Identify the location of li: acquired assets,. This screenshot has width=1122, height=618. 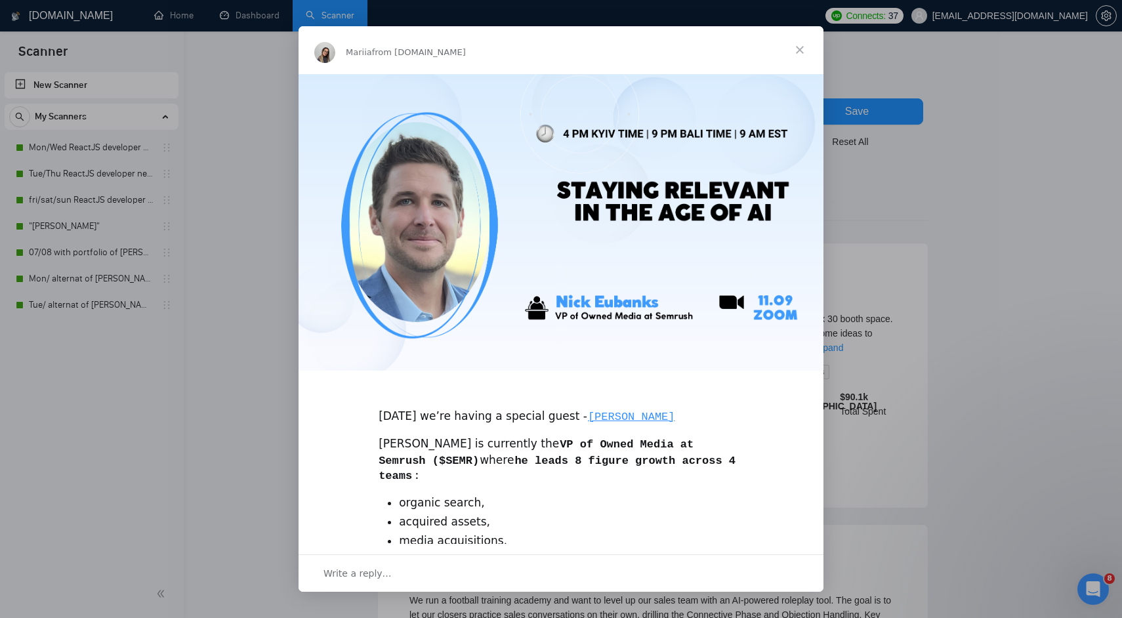
(571, 522).